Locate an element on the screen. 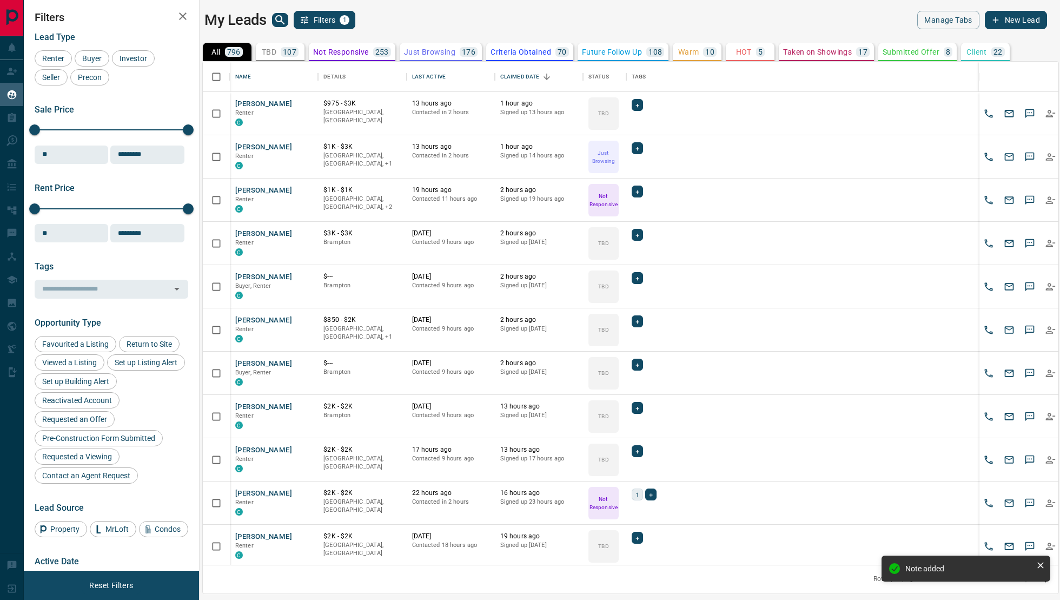  p: Client is located at coordinates (976, 52).